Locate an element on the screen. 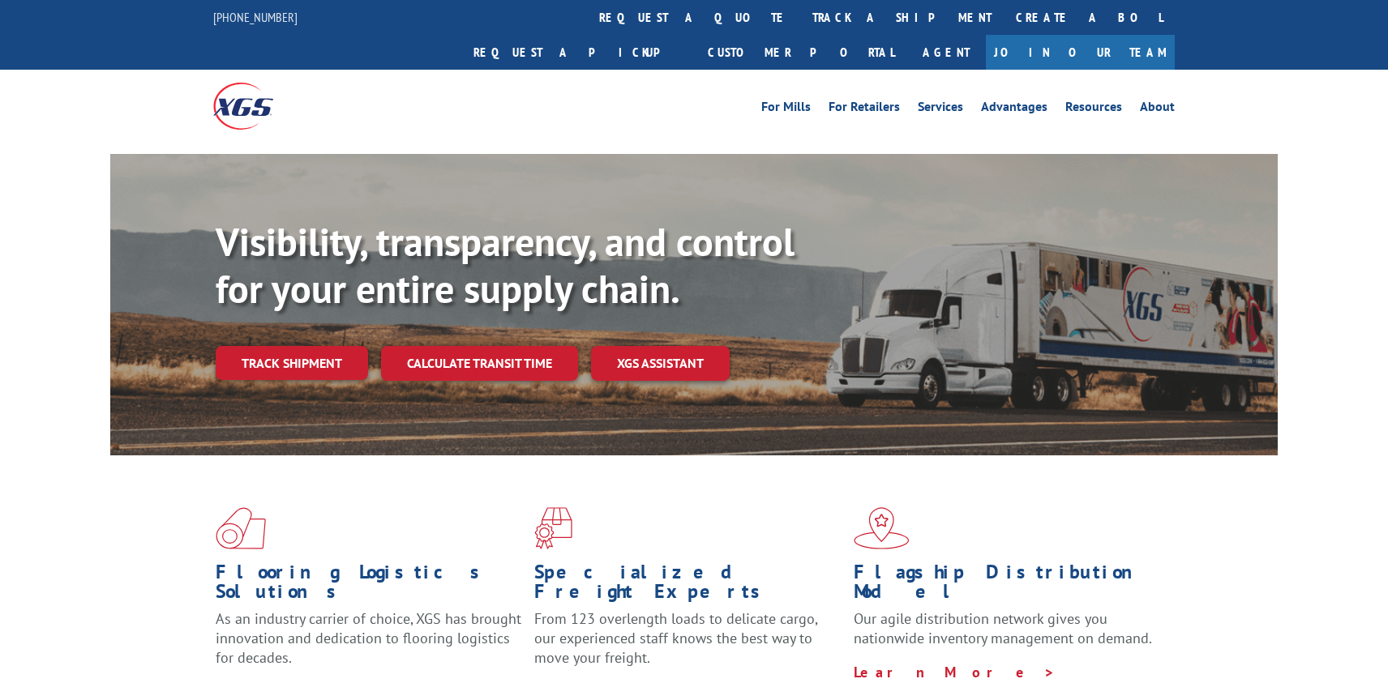 This screenshot has width=1388, height=683. a: For Mills is located at coordinates (786, 109).